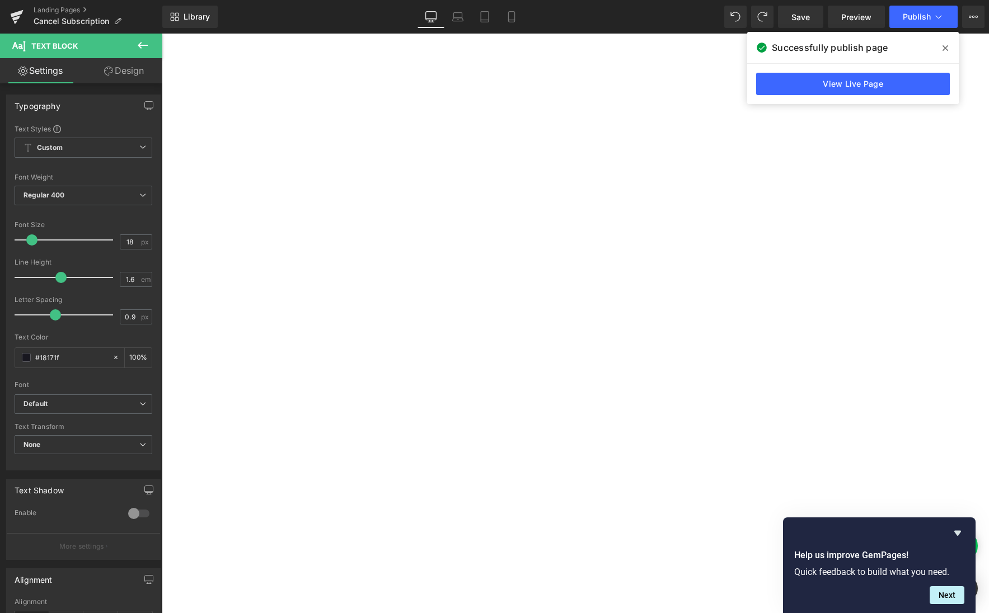 The image size is (989, 613). I want to click on button: Next question, so click(947, 596).